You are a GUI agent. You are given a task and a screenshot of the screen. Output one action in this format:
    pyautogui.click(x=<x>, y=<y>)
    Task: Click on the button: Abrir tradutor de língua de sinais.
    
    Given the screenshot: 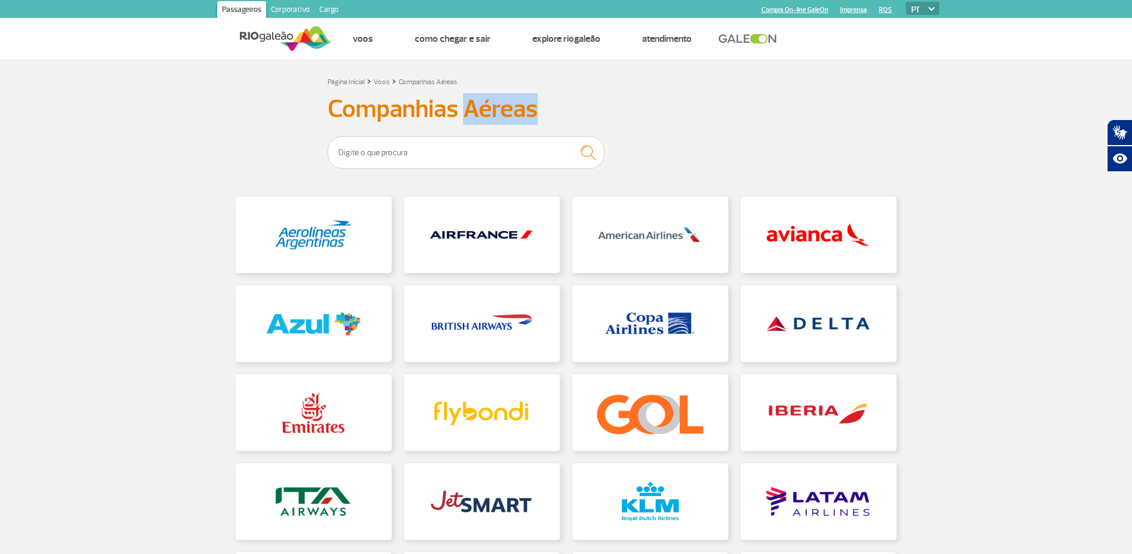 What is the action you would take?
    pyautogui.click(x=1120, y=133)
    